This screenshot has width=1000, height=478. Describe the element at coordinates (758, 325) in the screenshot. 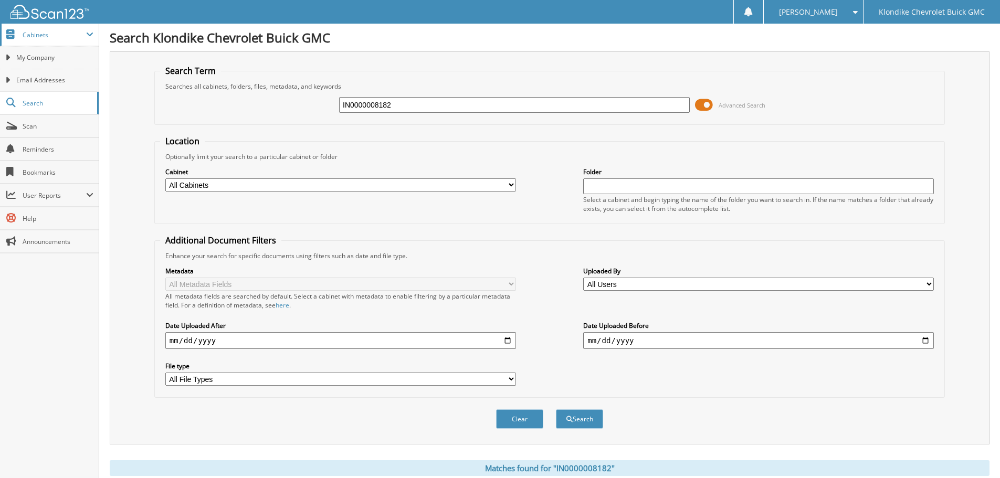

I see `label: Date Uploaded Before` at that location.